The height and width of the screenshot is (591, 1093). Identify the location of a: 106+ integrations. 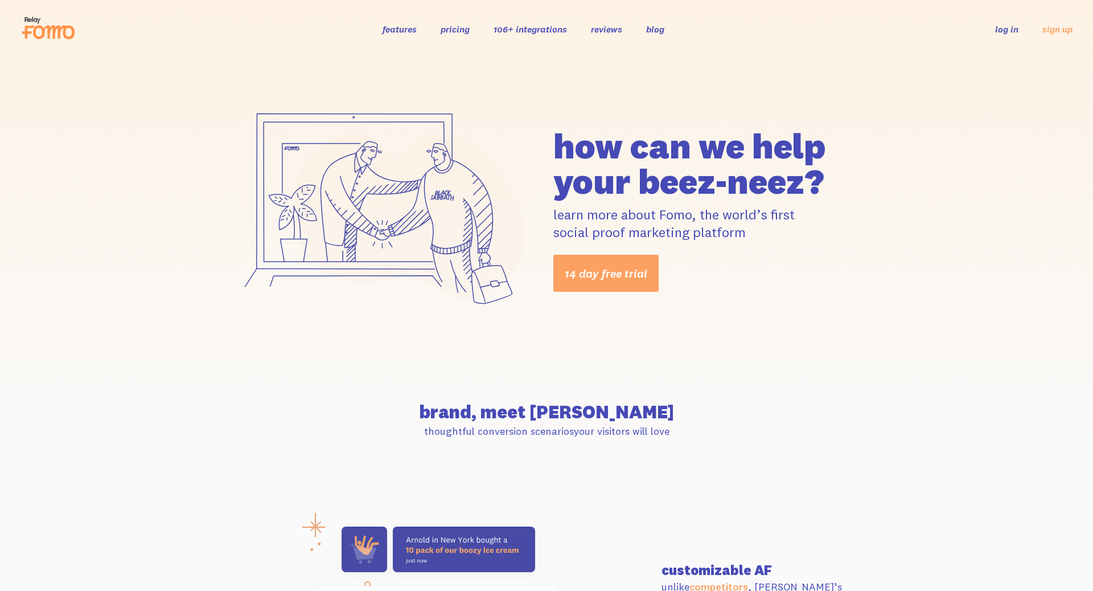
(530, 29).